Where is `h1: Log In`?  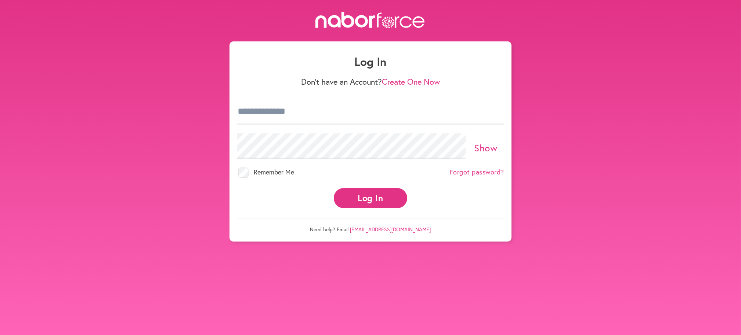
h1: Log In is located at coordinates (370, 62).